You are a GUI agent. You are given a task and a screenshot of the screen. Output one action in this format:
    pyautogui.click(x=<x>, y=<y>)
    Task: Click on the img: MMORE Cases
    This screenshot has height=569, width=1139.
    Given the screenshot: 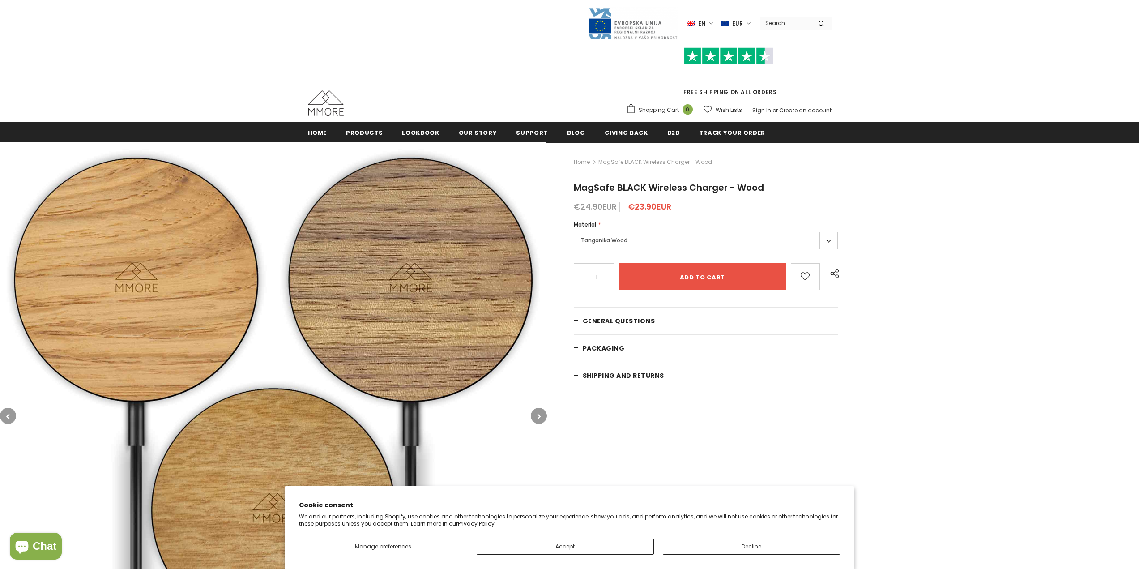 What is the action you would take?
    pyautogui.click(x=326, y=103)
    